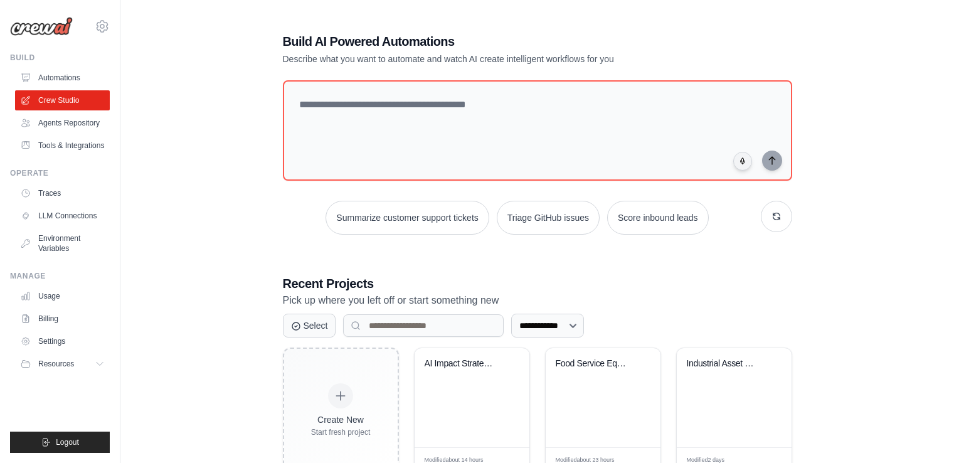 The image size is (954, 463). Describe the element at coordinates (67, 442) in the screenshot. I see `span: Logout` at that location.